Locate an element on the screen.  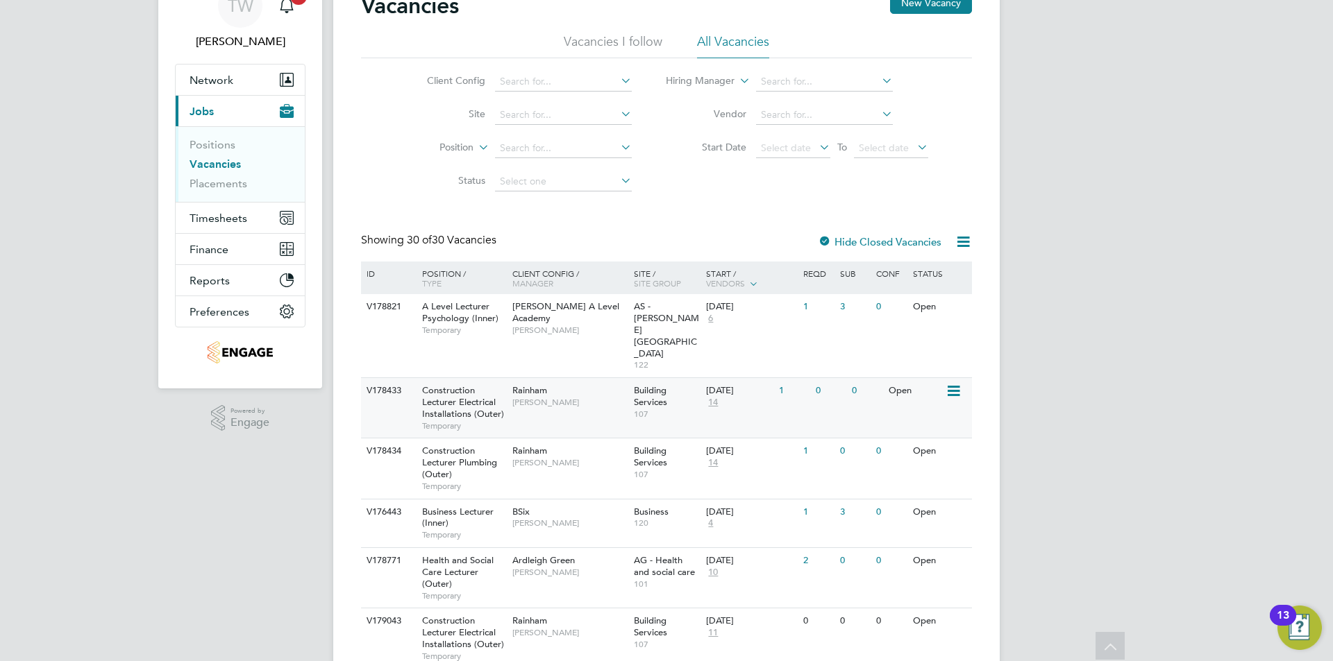
button: Reports is located at coordinates (240, 280).